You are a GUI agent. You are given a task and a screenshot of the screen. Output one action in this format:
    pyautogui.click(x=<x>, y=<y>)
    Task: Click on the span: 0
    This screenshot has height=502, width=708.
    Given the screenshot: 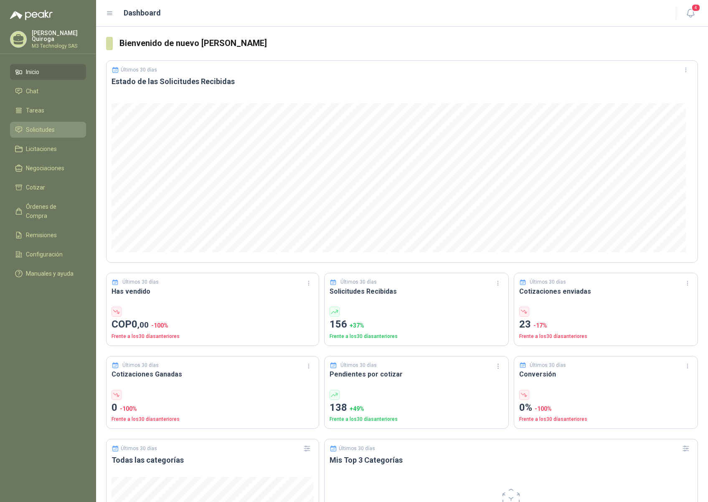 What is the action you would take?
    pyautogui.click(x=140, y=324)
    